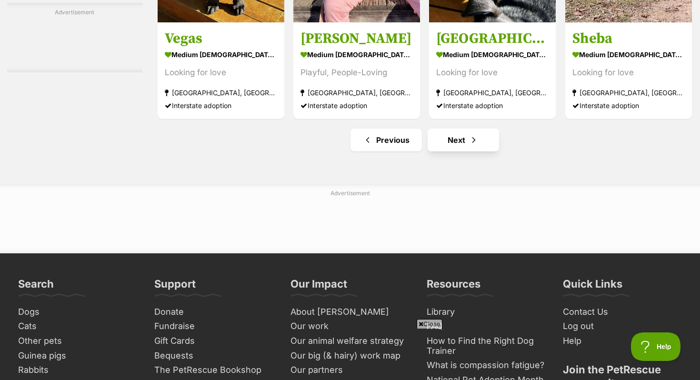 The width and height of the screenshot is (700, 380). I want to click on a: Help, so click(623, 341).